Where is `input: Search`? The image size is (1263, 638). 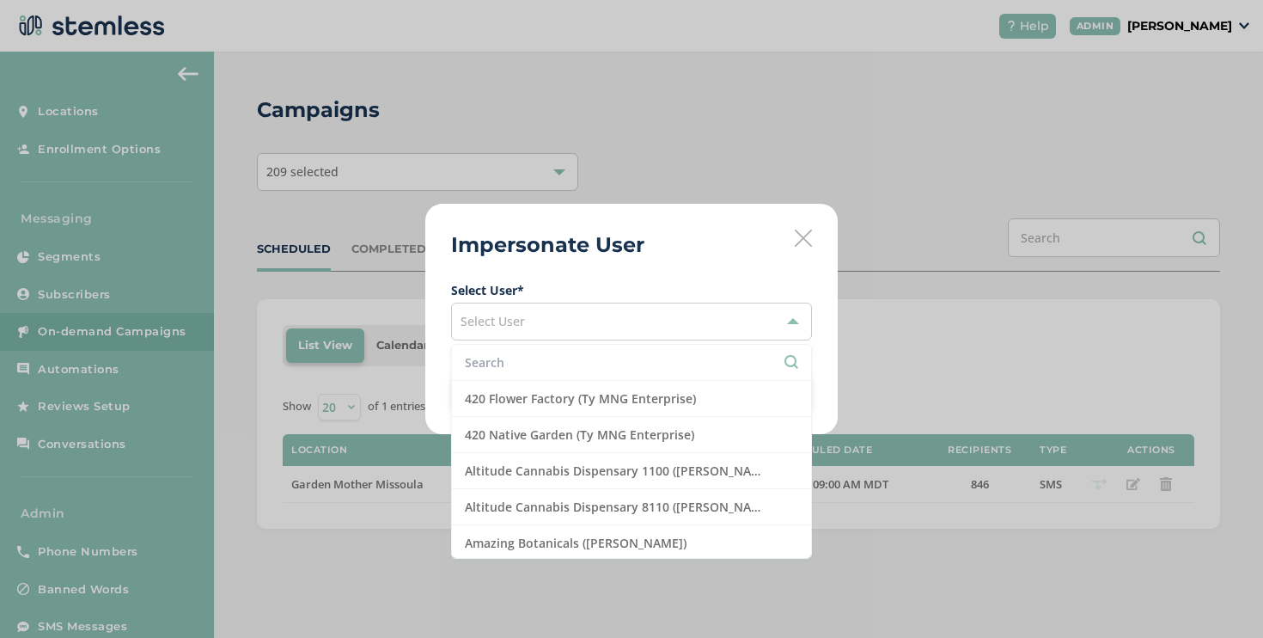
input: Search is located at coordinates (632, 362).